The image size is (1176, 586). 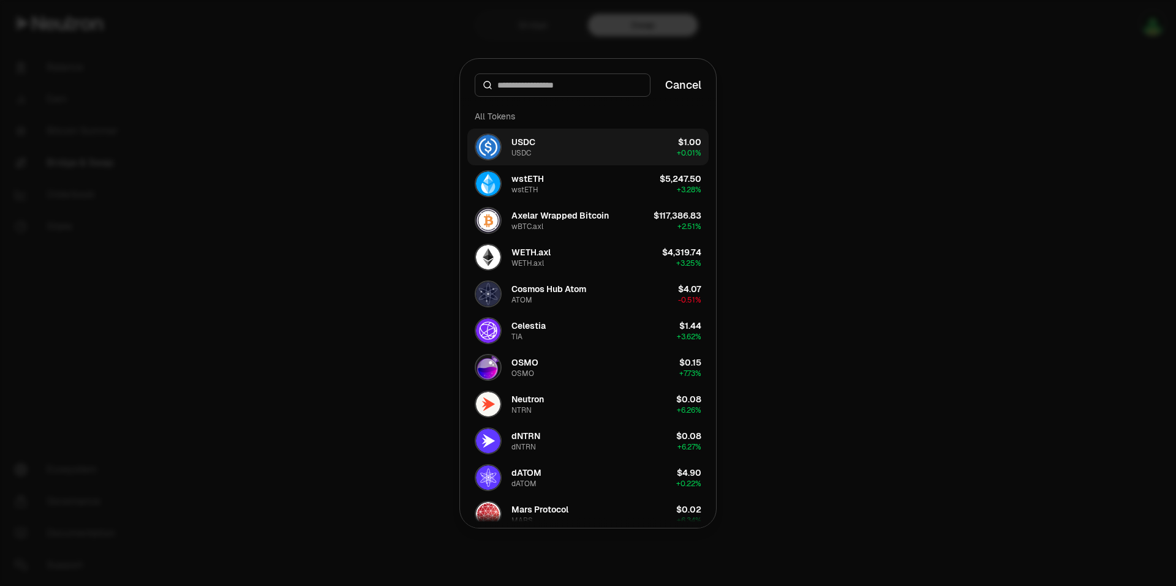 I want to click on img: OSMO Logo, so click(x=488, y=367).